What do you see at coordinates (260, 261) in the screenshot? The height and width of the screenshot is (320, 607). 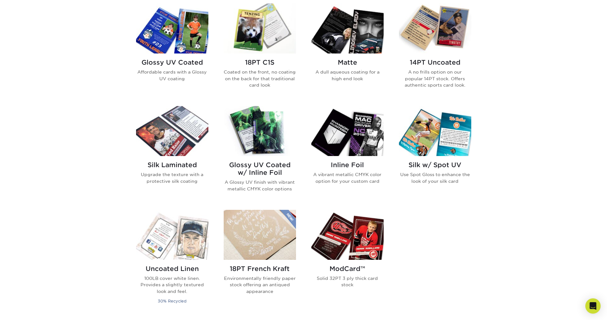 I see `a: 18PT French Kraft Trading Cards 18PT French Kraft Environmentally friendly paper stock offering a...` at bounding box center [260, 261].